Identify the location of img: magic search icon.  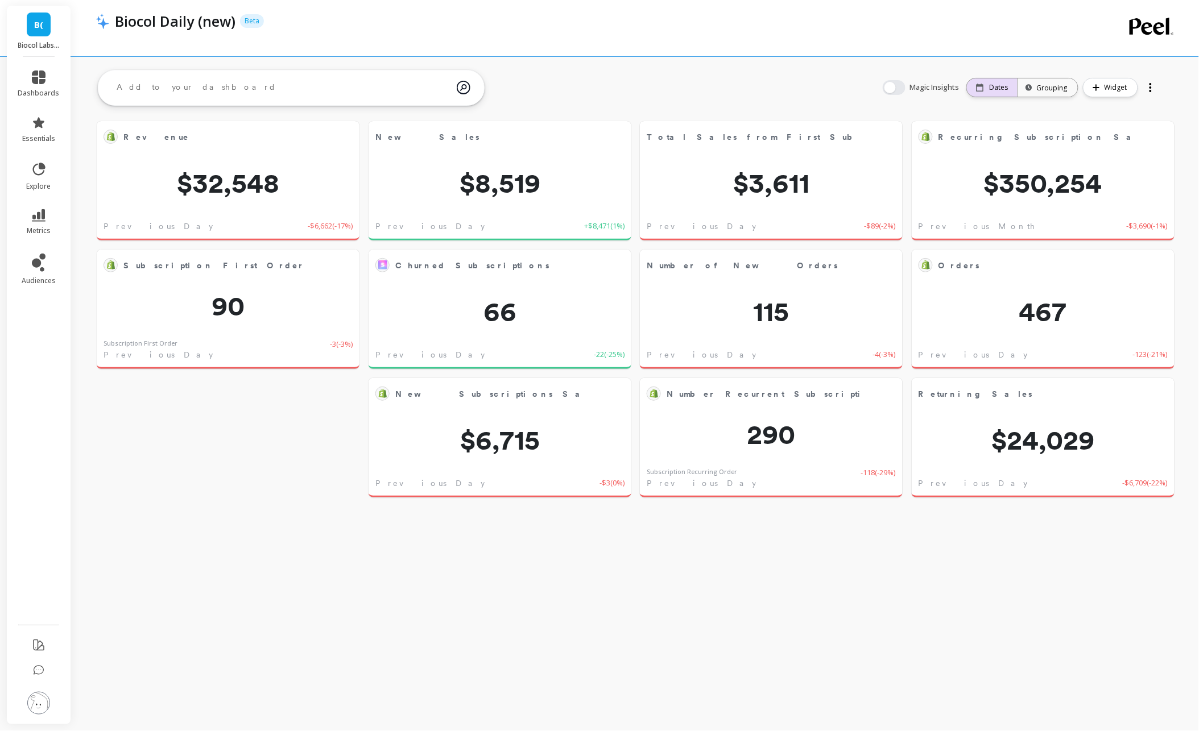
(464, 88).